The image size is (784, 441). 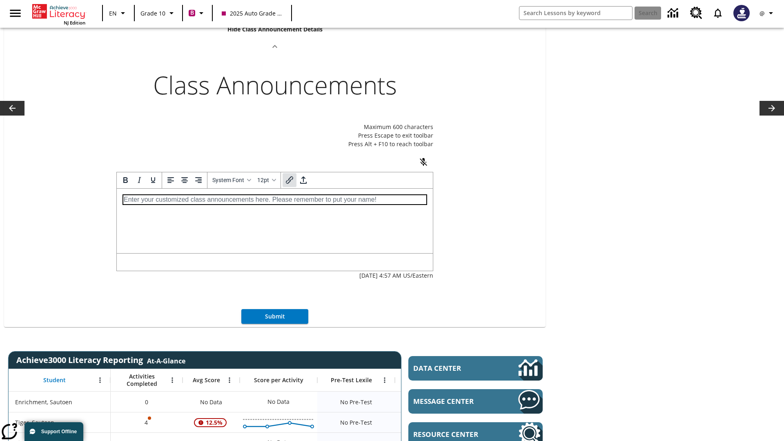 I want to click on button: Align center, so click(x=185, y=180).